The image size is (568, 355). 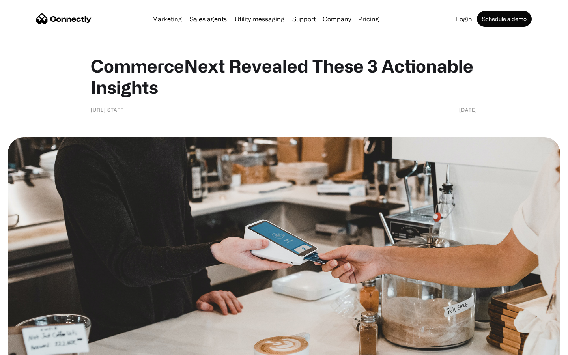 What do you see at coordinates (303, 19) in the screenshot?
I see `a: Support` at bounding box center [303, 19].